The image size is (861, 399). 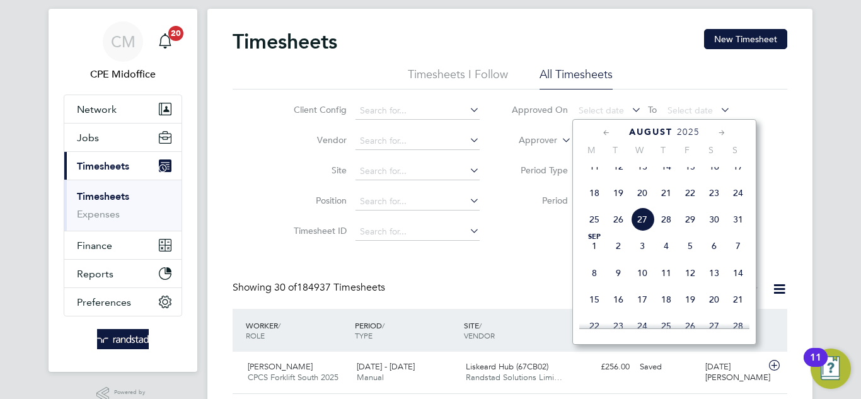 What do you see at coordinates (123, 302) in the screenshot?
I see `button: Preferences` at bounding box center [123, 302].